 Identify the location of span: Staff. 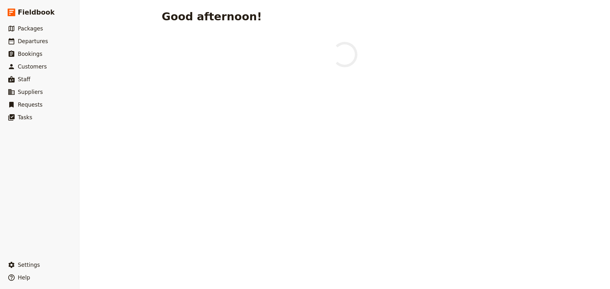
(24, 79).